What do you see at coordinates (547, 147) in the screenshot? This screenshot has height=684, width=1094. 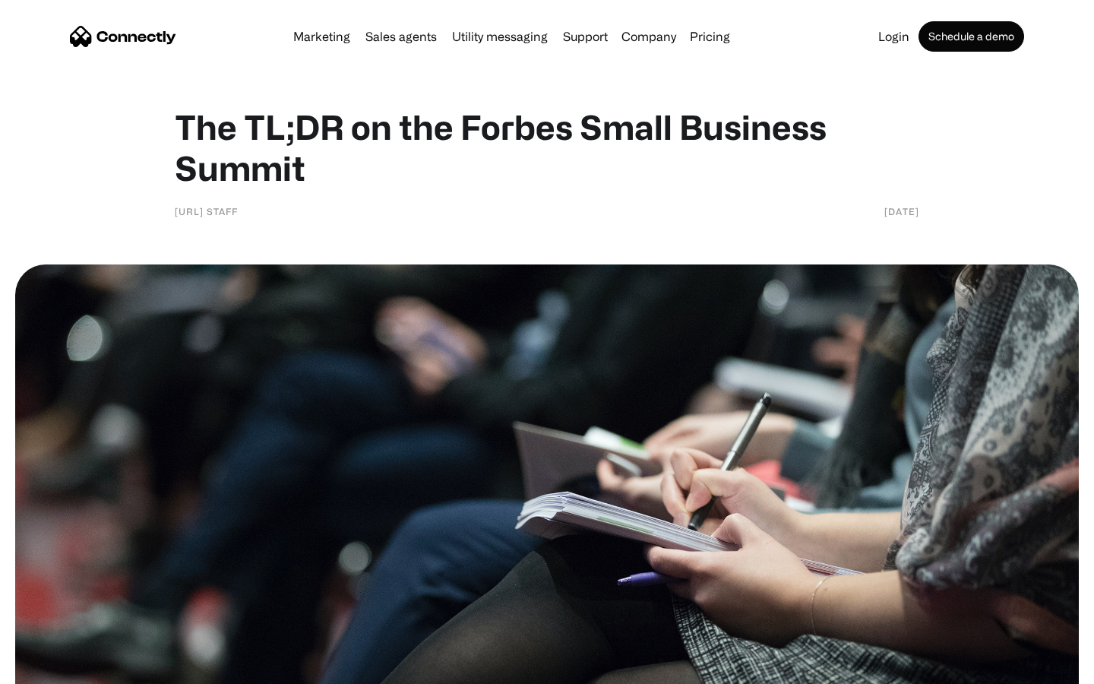 I see `h1: The TL;DR on the Forbes Small Business Summit` at bounding box center [547, 147].